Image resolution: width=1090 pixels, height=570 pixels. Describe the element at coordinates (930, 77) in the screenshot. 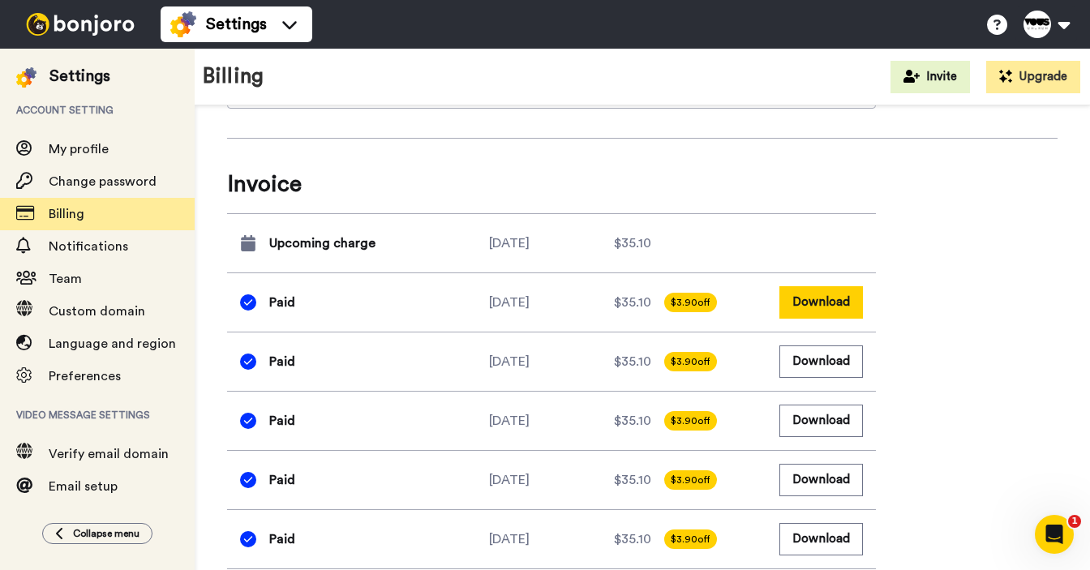

I see `a: Invite` at that location.